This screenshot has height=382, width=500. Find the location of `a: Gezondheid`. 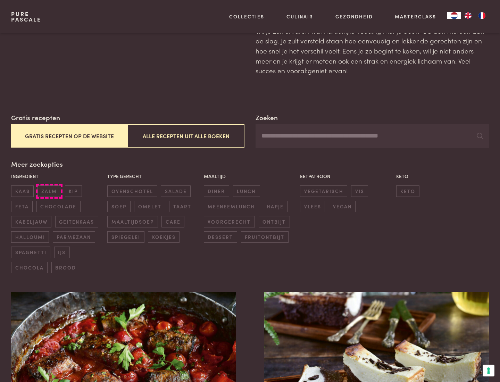

a: Gezondheid is located at coordinates (354, 16).